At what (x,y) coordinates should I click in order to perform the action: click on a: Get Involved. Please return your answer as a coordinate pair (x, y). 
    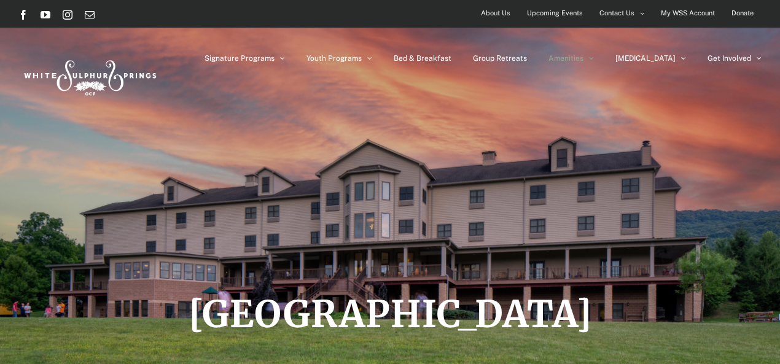
    Looking at the image, I should click on (735, 58).